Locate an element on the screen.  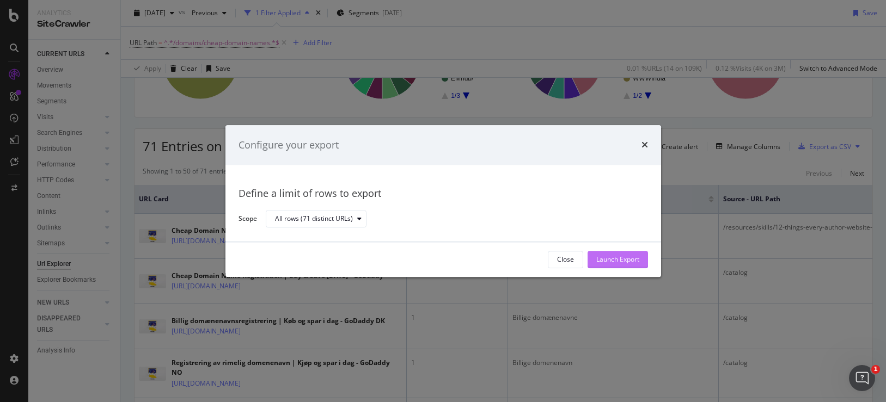
div: modal is located at coordinates (443, 201).